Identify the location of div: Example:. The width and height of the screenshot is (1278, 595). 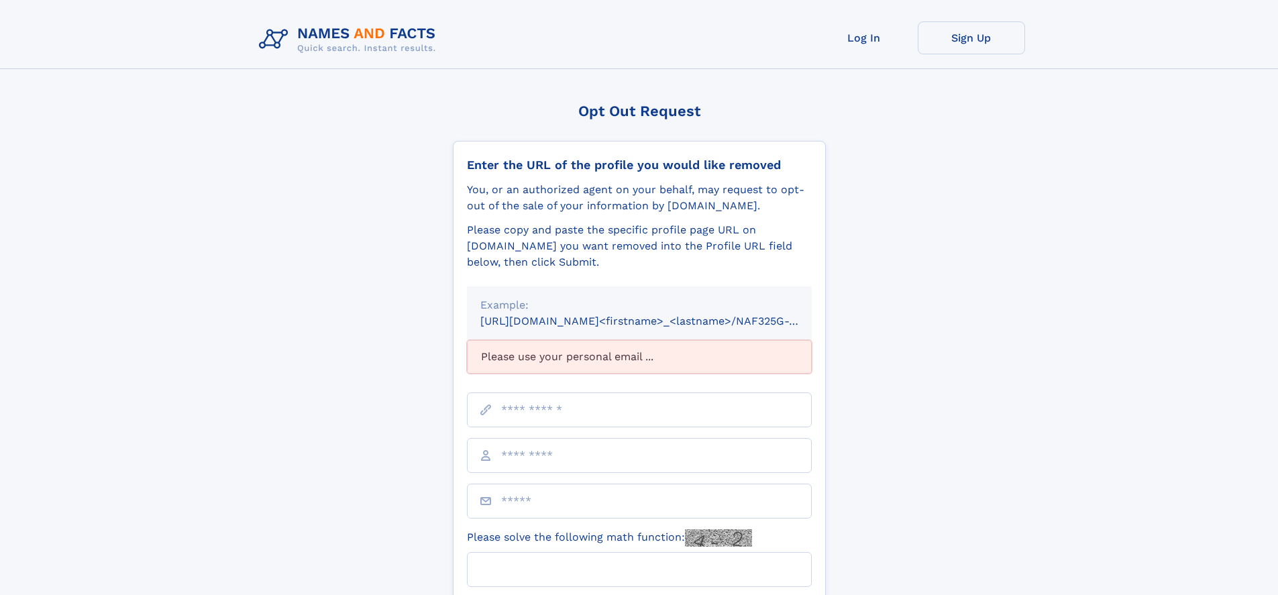
(639, 305).